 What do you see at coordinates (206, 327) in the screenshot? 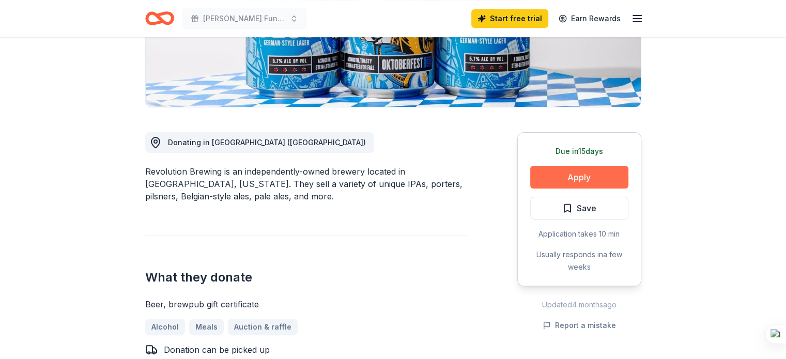
I see `a: Meals` at bounding box center [206, 327].